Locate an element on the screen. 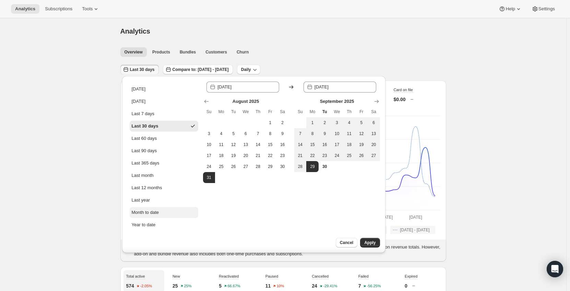 The height and width of the screenshot is (291, 570). button: Saturday August 9 2025 is located at coordinates (282, 134).